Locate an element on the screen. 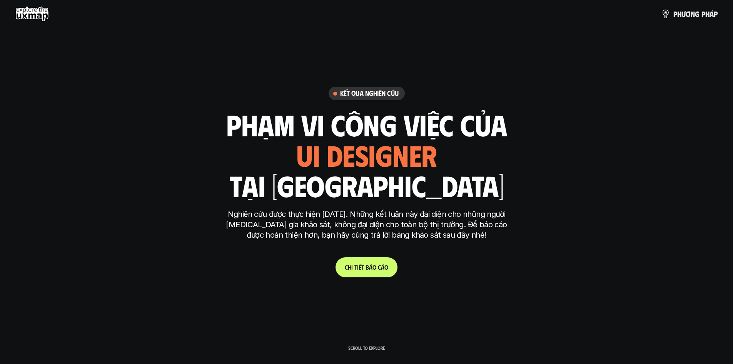 The height and width of the screenshot is (364, 733). span: C is located at coordinates (346, 267).